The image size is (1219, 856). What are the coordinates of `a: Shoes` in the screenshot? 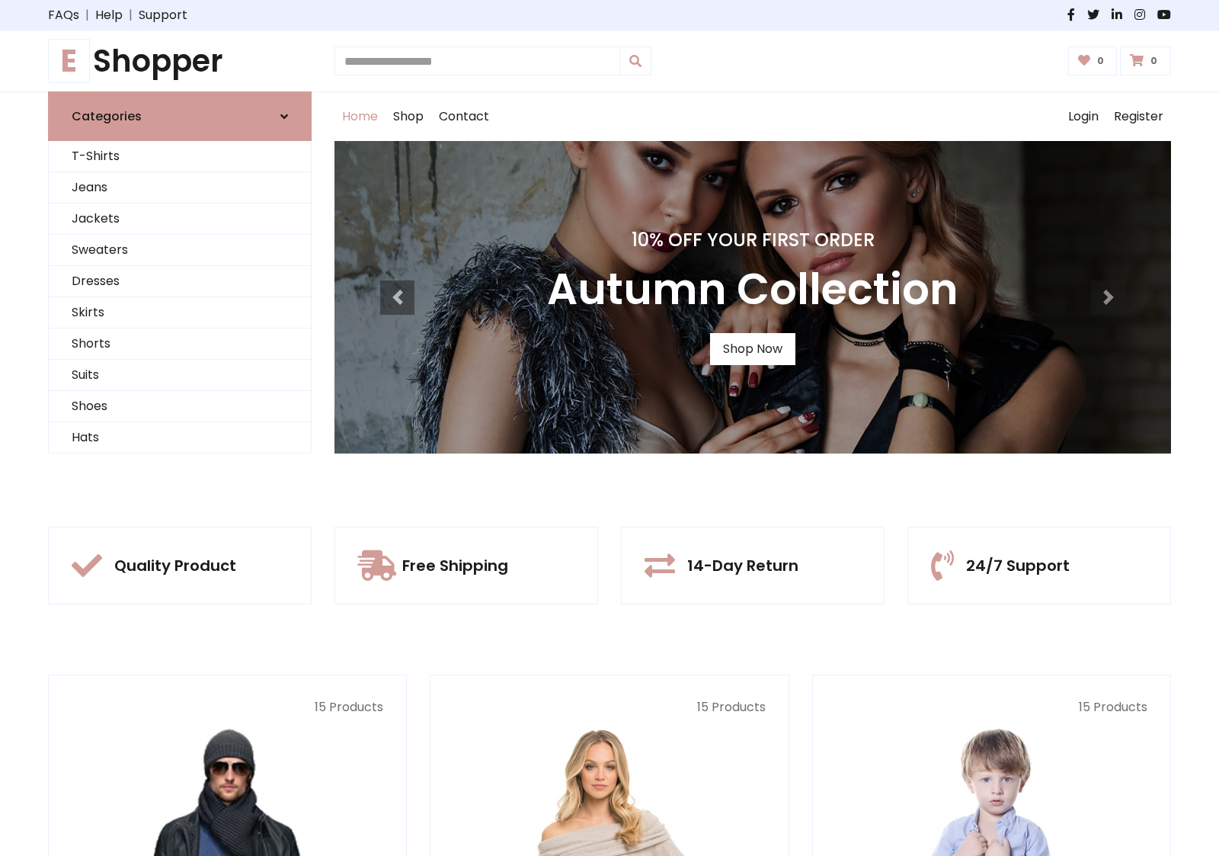 It's located at (180, 406).